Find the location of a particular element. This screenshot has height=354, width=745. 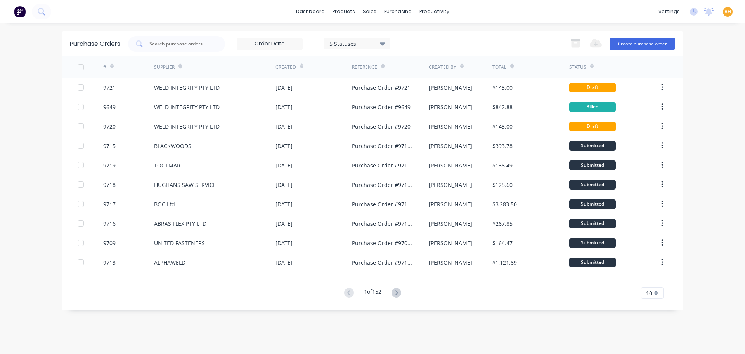

div: HUGHANS SAW SERVICE is located at coordinates (185, 184).